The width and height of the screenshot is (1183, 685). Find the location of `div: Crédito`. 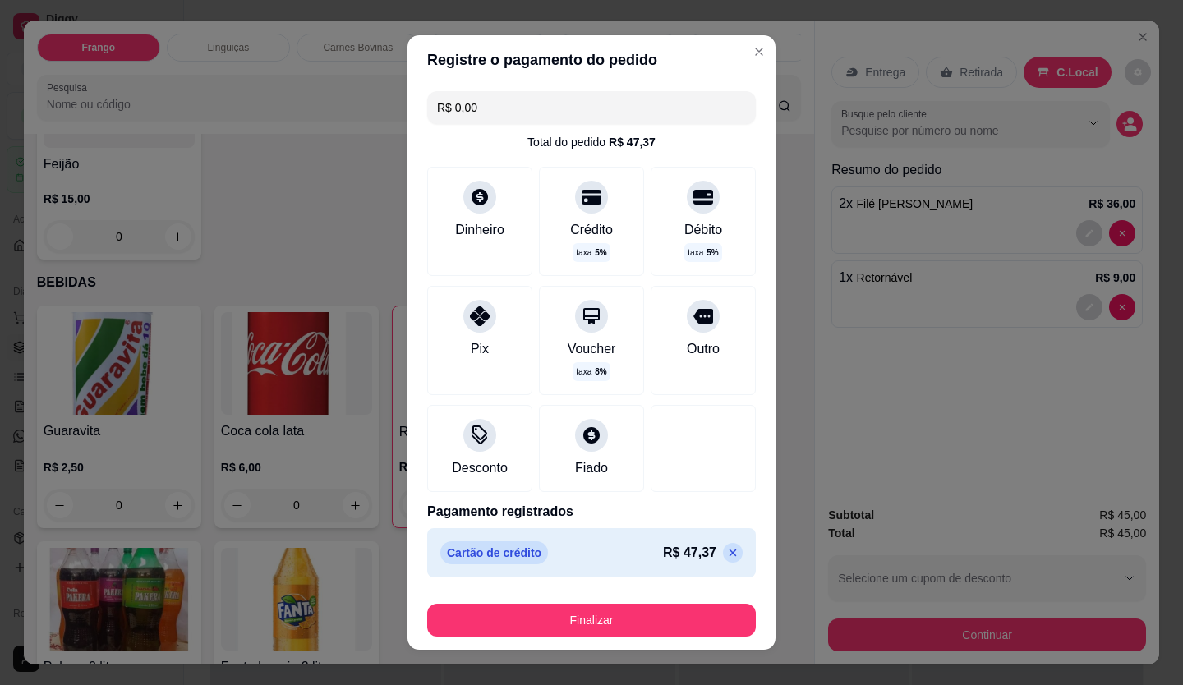

div: Crédito is located at coordinates (592, 230).